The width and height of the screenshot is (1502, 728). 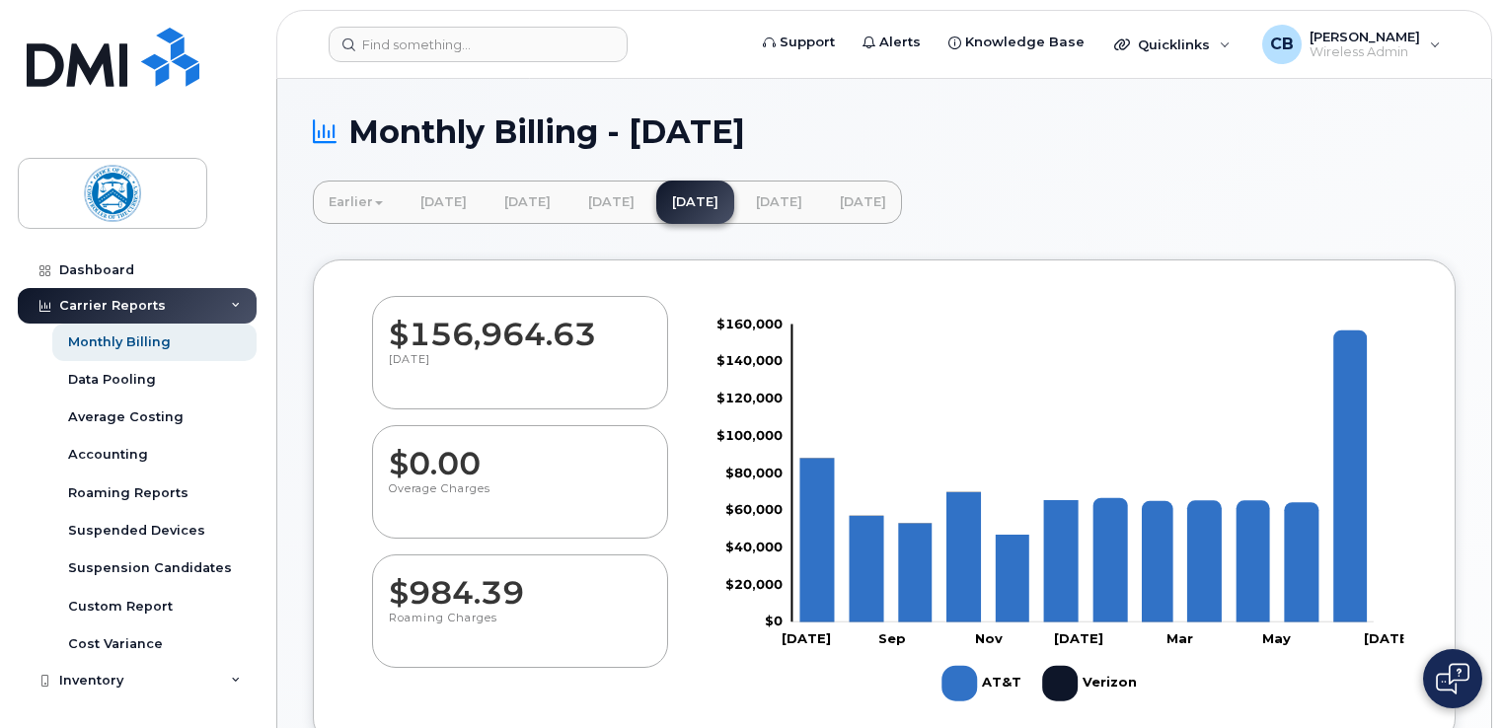 What do you see at coordinates (773, 622) in the screenshot?
I see `tspan: $0` at bounding box center [773, 622].